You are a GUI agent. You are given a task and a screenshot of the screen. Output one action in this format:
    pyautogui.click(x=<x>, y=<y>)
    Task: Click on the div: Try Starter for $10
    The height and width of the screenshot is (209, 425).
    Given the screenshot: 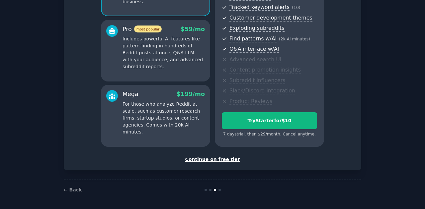 What is the action you would take?
    pyautogui.click(x=269, y=121)
    